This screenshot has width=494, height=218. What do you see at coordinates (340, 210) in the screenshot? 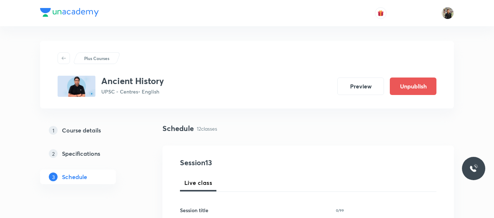
I see `p: 0/99` at bounding box center [340, 210].